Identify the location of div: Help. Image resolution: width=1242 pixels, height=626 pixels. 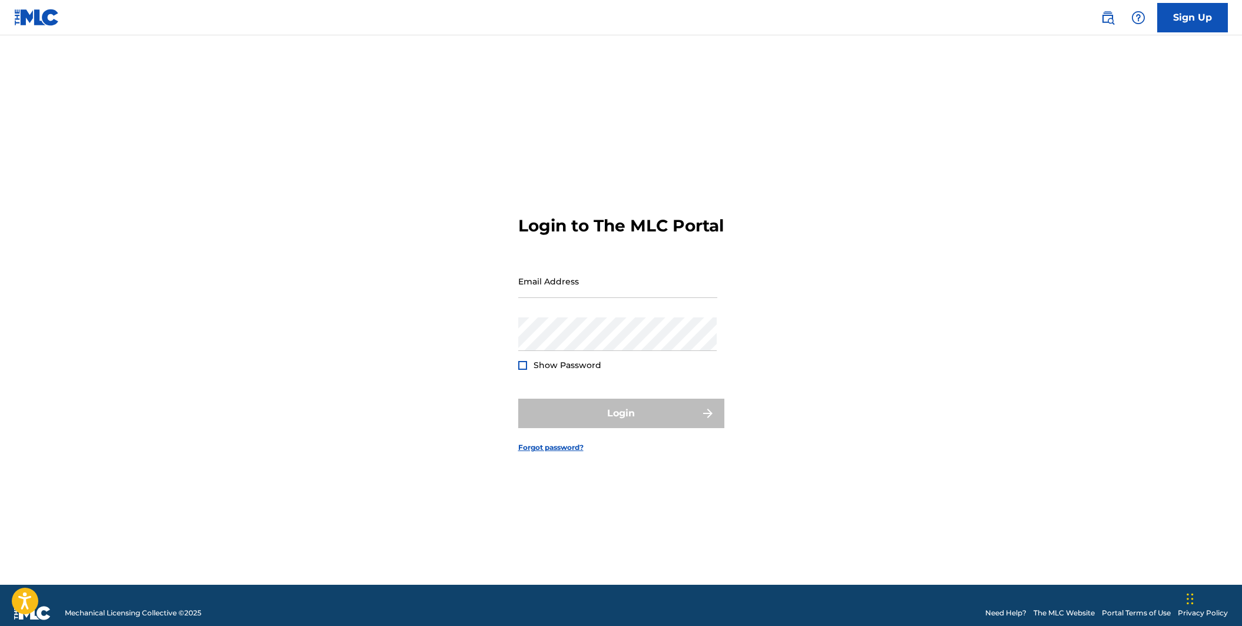
(1139, 18).